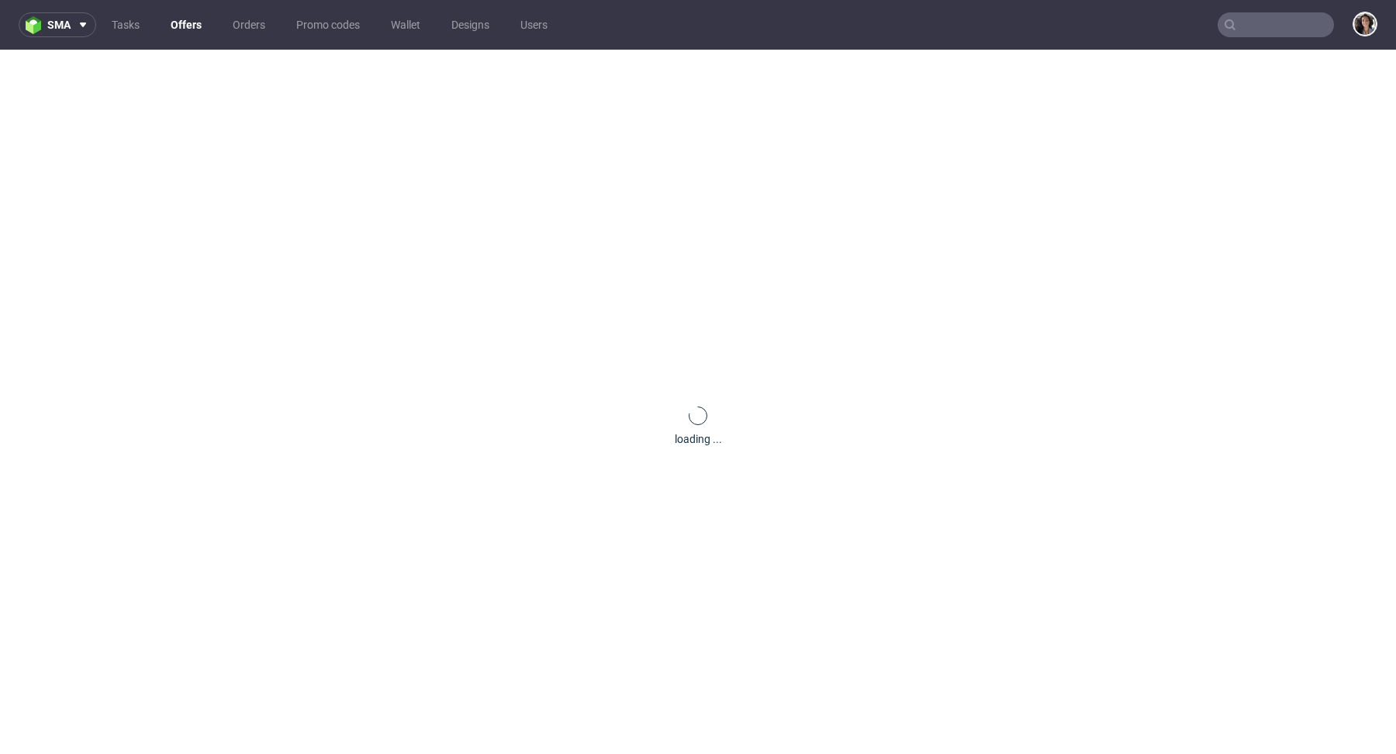 This screenshot has width=1396, height=754. I want to click on button: sma, so click(57, 25).